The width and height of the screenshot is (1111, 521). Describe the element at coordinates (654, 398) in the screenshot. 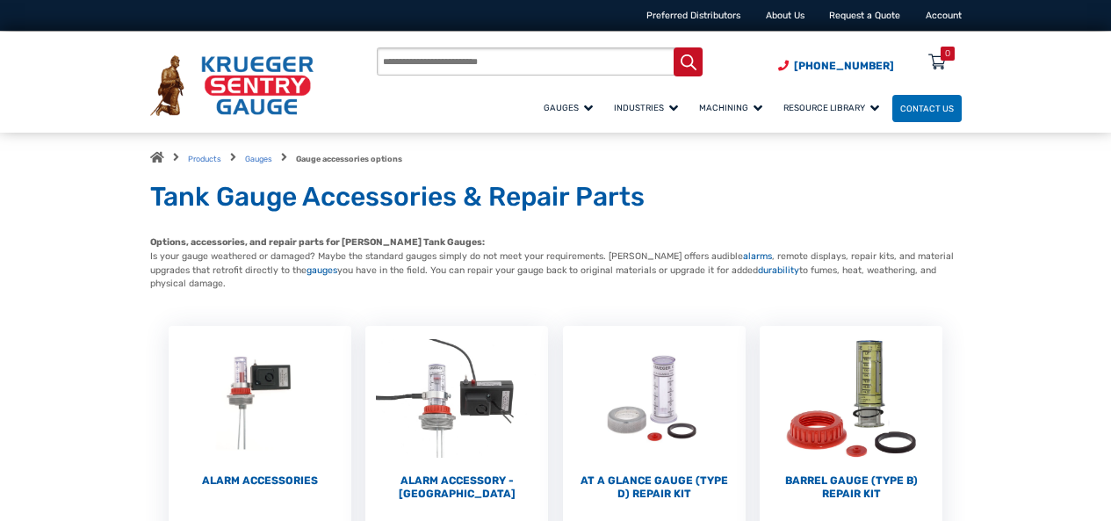

I see `img: At a Glance Gauge (Type D) Repair Kit` at that location.